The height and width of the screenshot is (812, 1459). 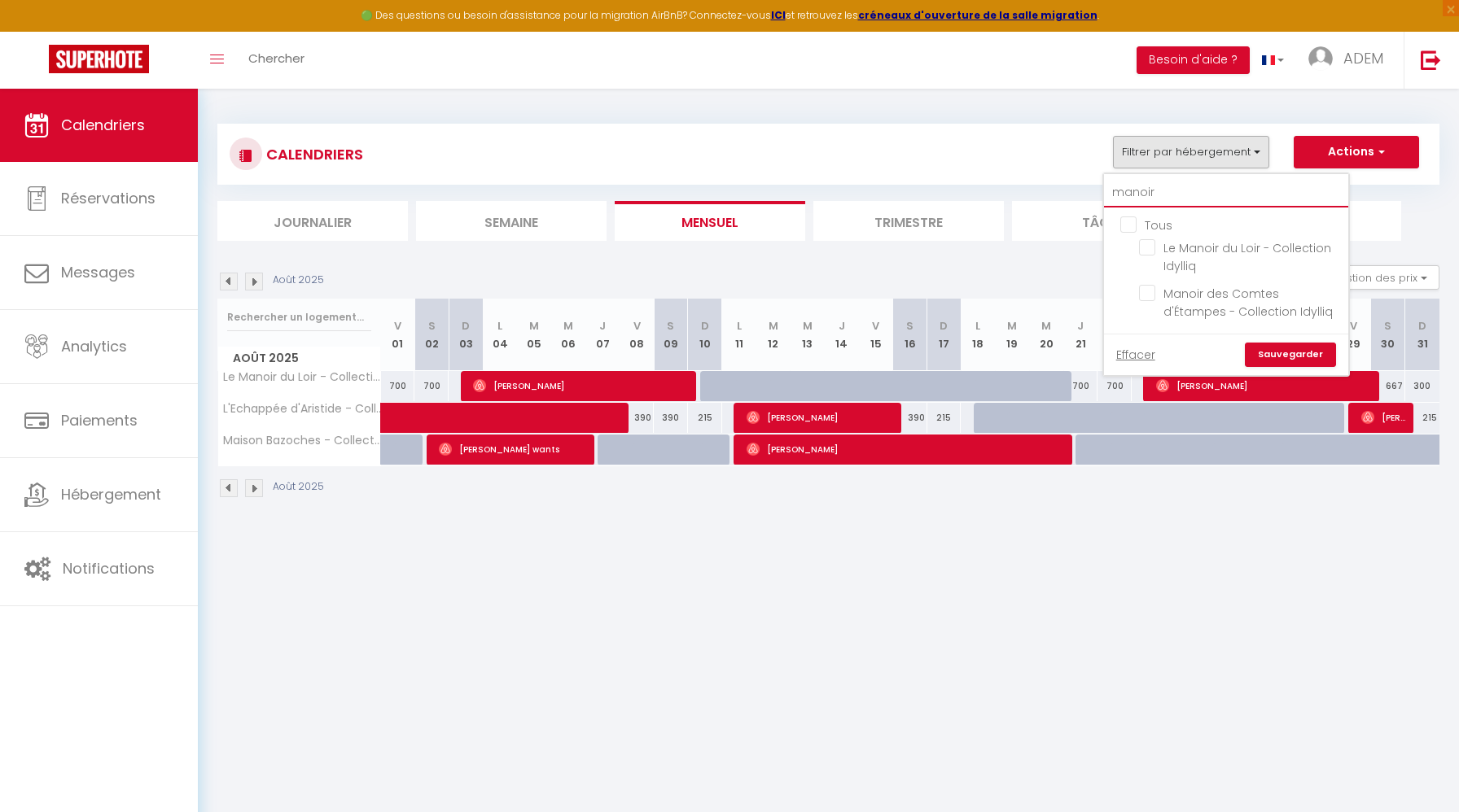 I want to click on span: Août 2025, so click(x=299, y=358).